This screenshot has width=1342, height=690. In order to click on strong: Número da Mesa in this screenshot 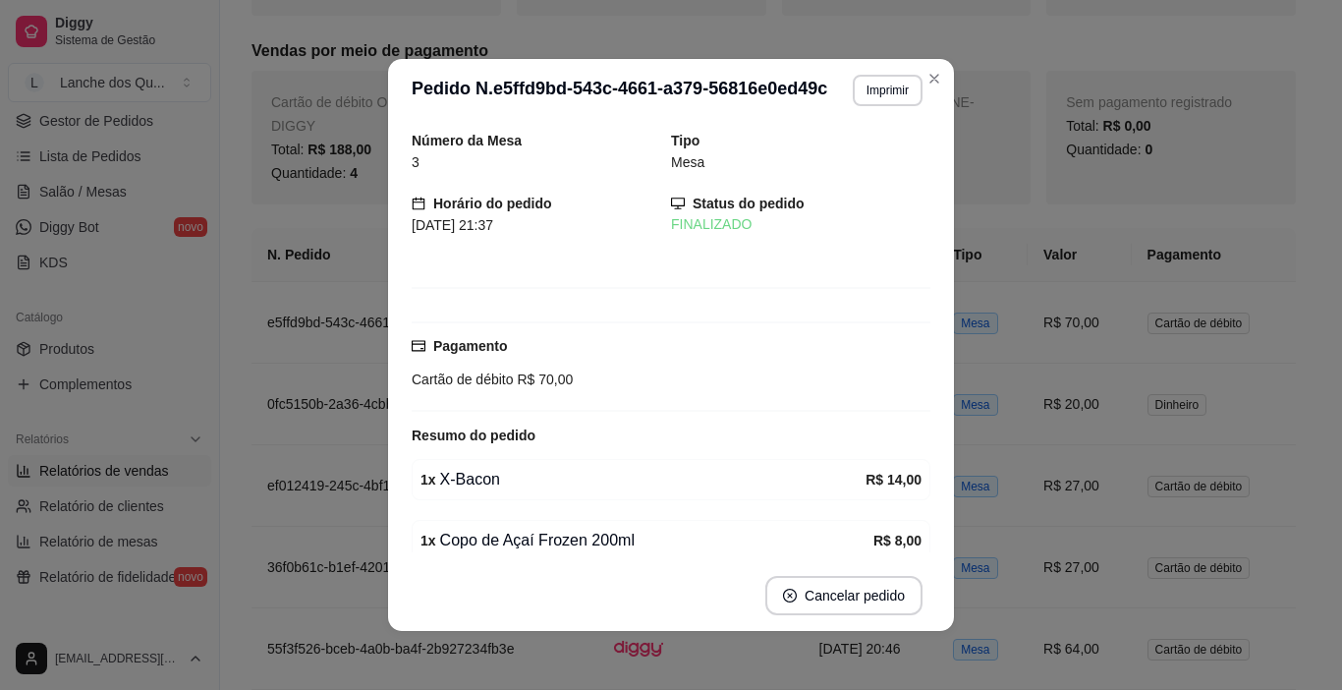, I will do `click(467, 141)`.